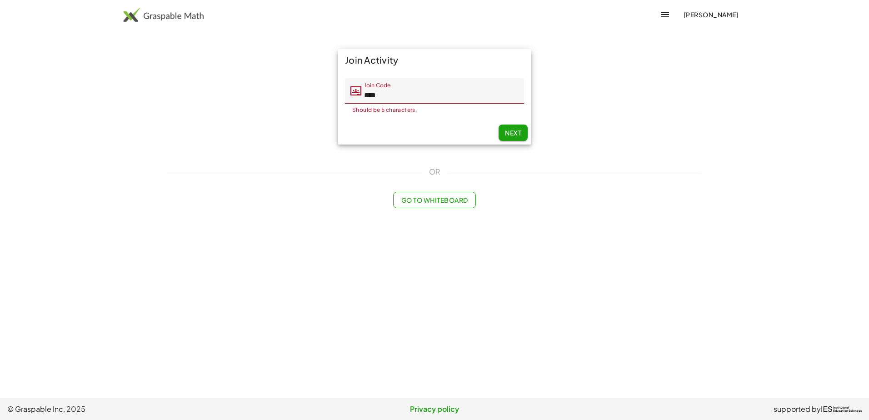 The height and width of the screenshot is (420, 869). I want to click on div: Join Activity, so click(435, 60).